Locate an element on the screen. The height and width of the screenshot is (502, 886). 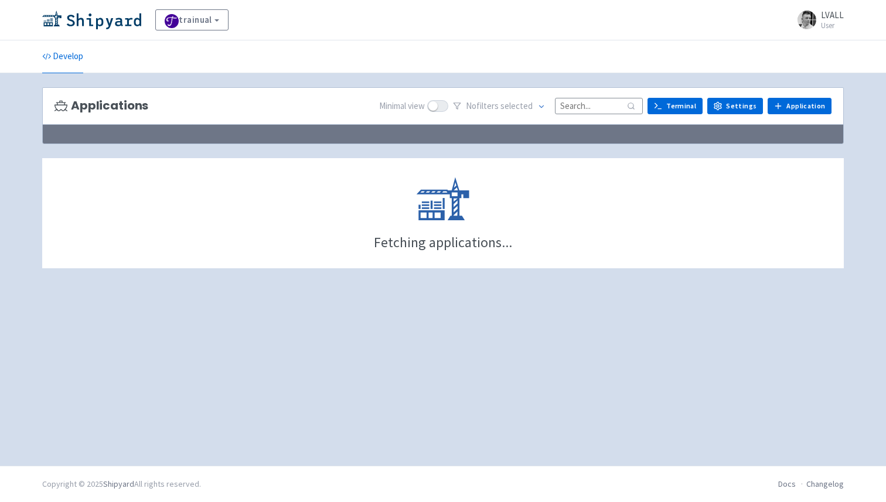
a: Shipyard is located at coordinates (118, 484).